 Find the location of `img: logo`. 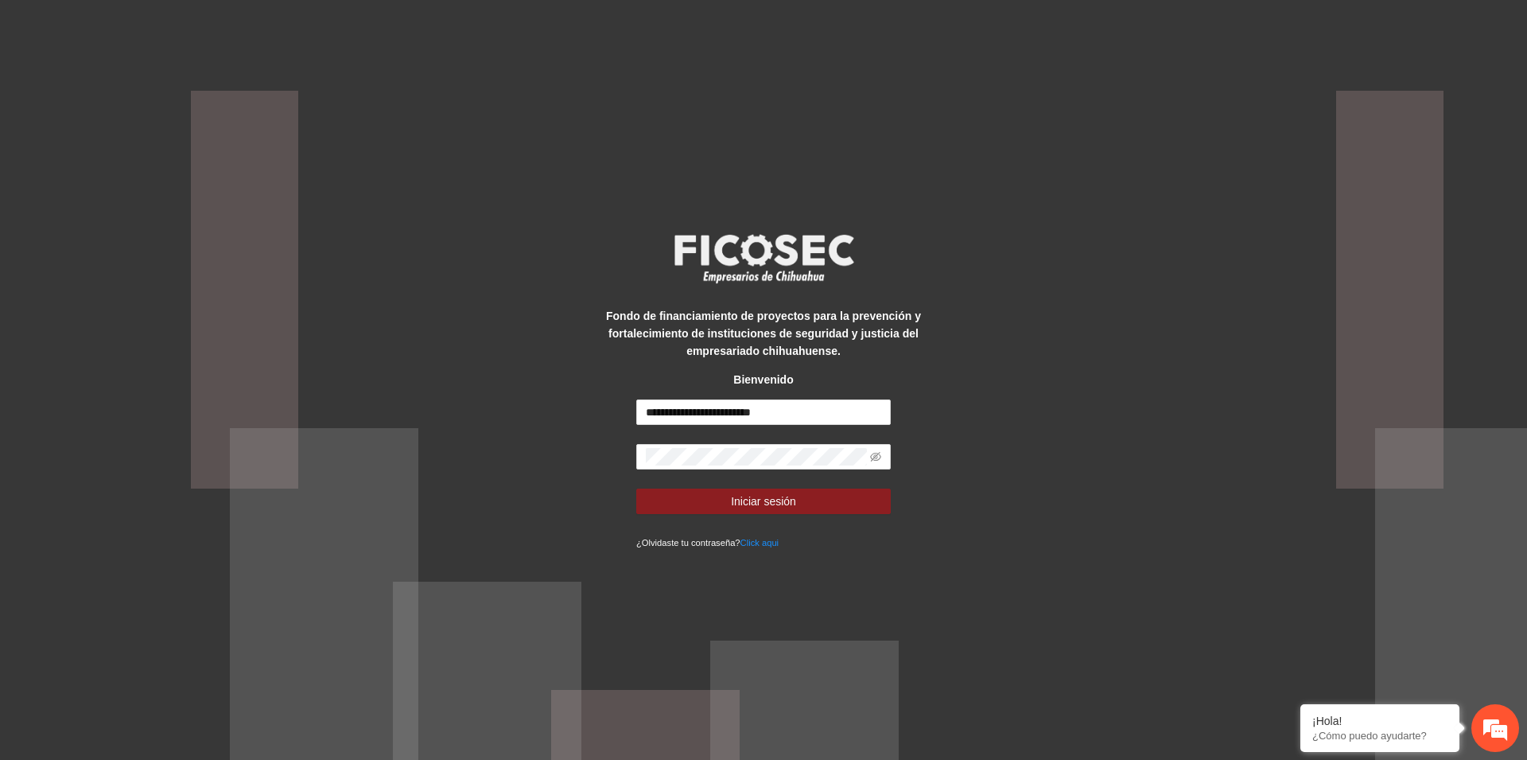

img: logo is located at coordinates (764, 259).